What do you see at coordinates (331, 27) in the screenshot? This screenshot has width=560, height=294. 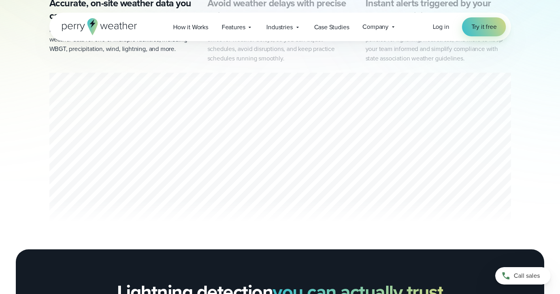 I see `span: Case Studies` at bounding box center [331, 27].